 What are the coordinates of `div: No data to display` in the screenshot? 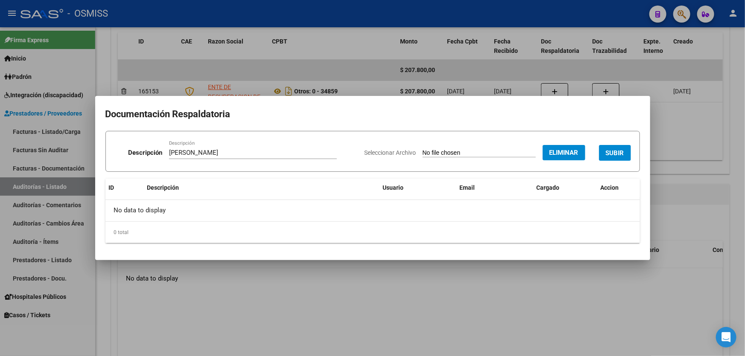 It's located at (373, 211).